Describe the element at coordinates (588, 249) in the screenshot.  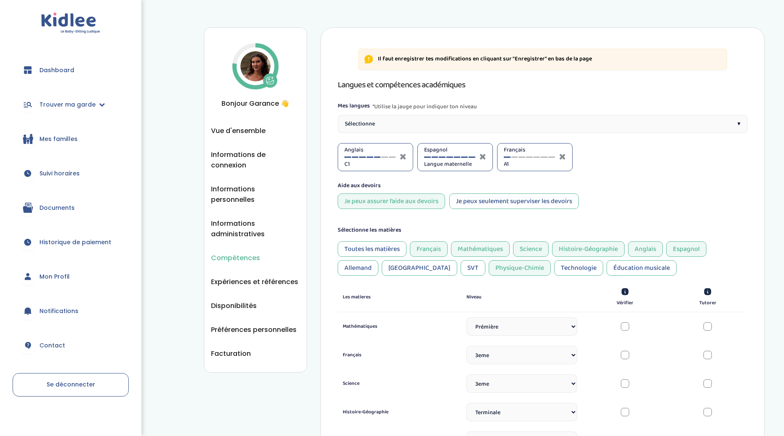
I see `div: Histoire-Géographie` at that location.